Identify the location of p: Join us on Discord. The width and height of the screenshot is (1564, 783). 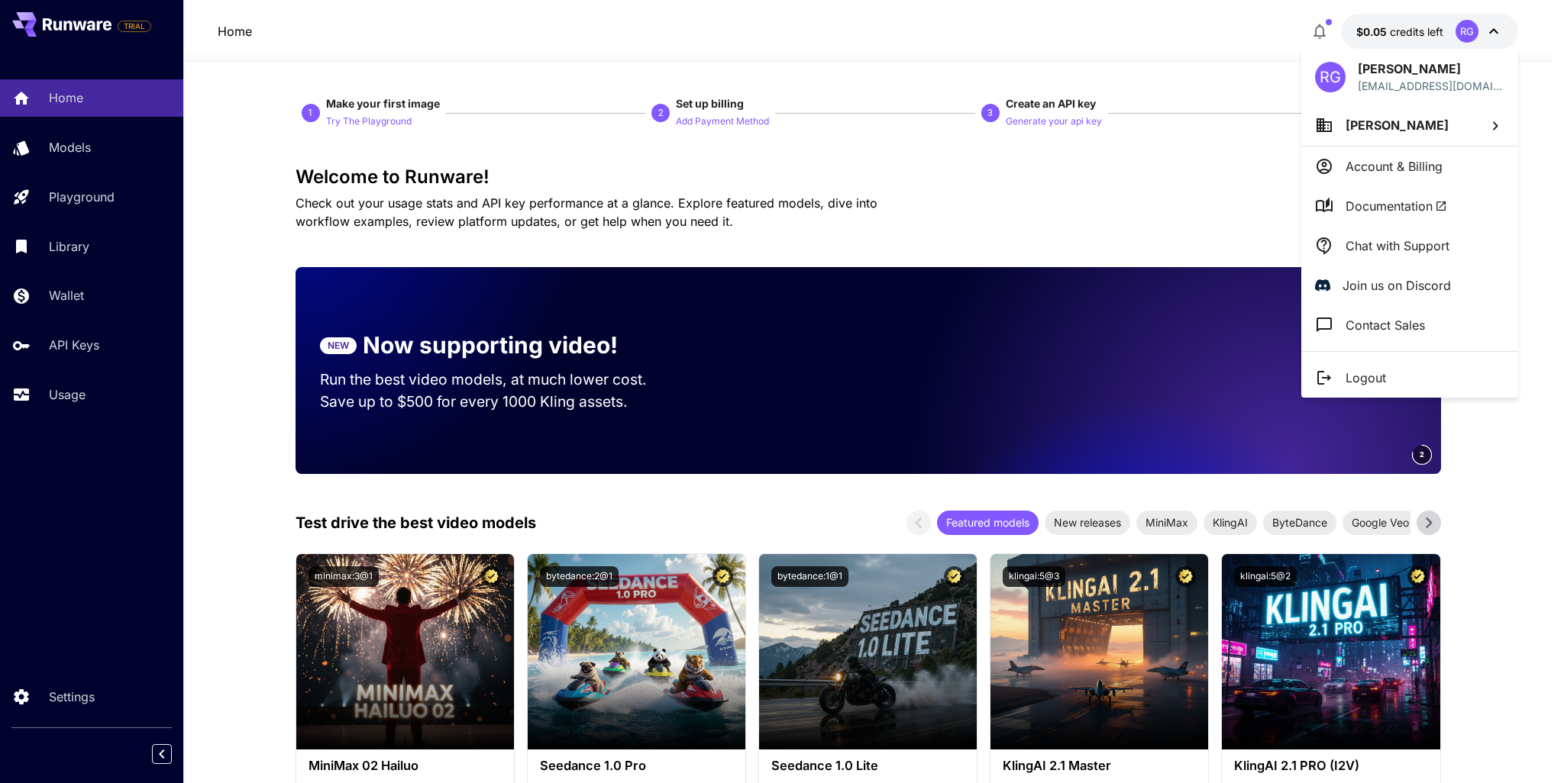
(1396, 286).